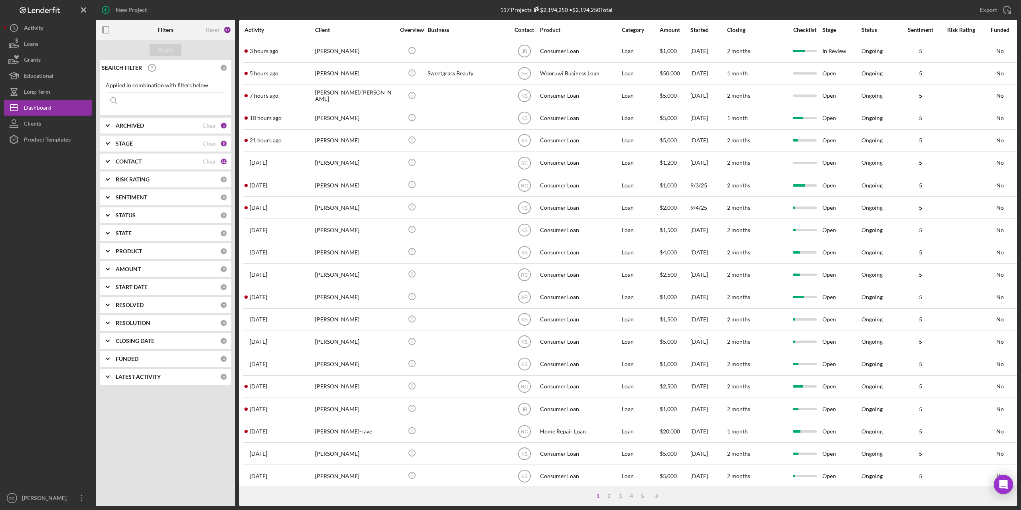 Image resolution: width=1021 pixels, height=510 pixels. What do you see at coordinates (213, 30) in the screenshot?
I see `div: Reset` at bounding box center [213, 30].